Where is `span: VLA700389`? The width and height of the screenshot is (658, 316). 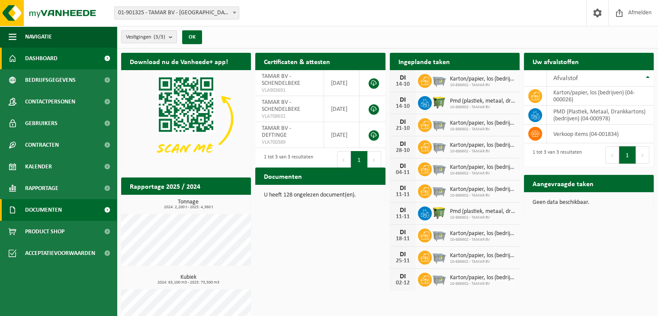
span: VLA700389 is located at coordinates (290, 142).